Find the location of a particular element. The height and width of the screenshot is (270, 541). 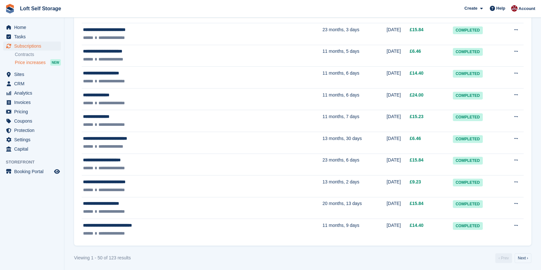

a: Price increases NEW is located at coordinates (38, 62).